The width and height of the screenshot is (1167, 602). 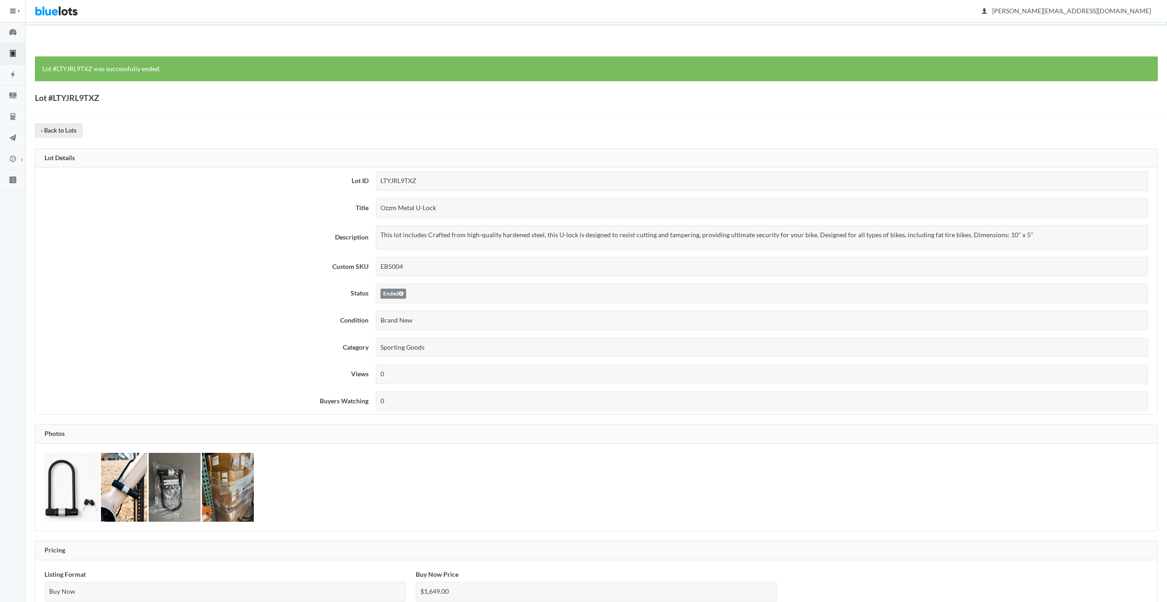 What do you see at coordinates (596, 158) in the screenshot?
I see `div: Lot Details` at bounding box center [596, 158].